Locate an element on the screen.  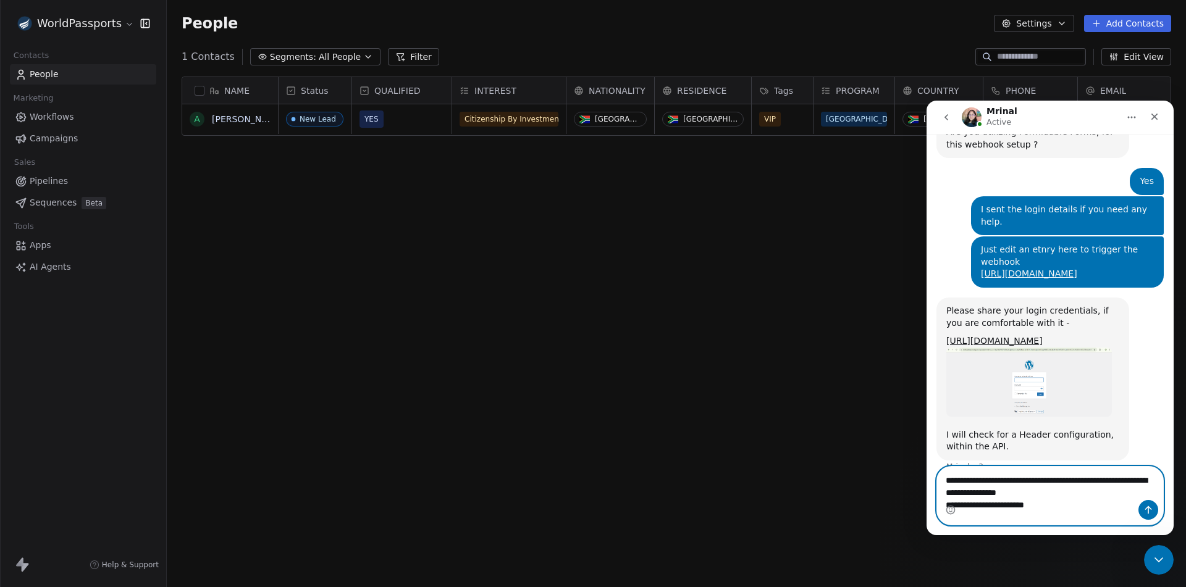
span: YES is located at coordinates (371, 119).